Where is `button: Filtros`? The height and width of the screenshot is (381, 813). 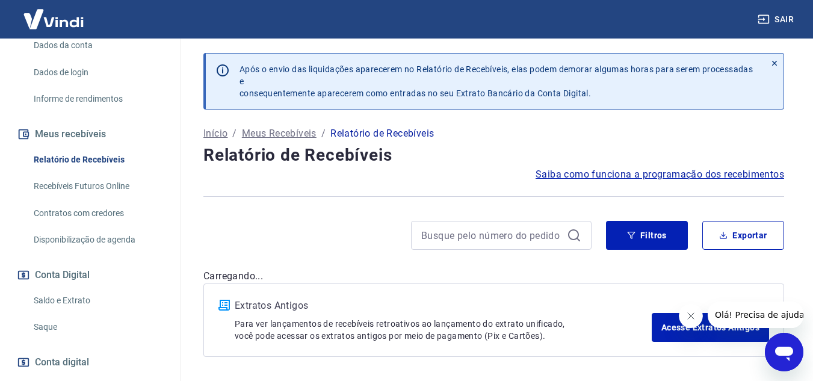 button: Filtros is located at coordinates (647, 235).